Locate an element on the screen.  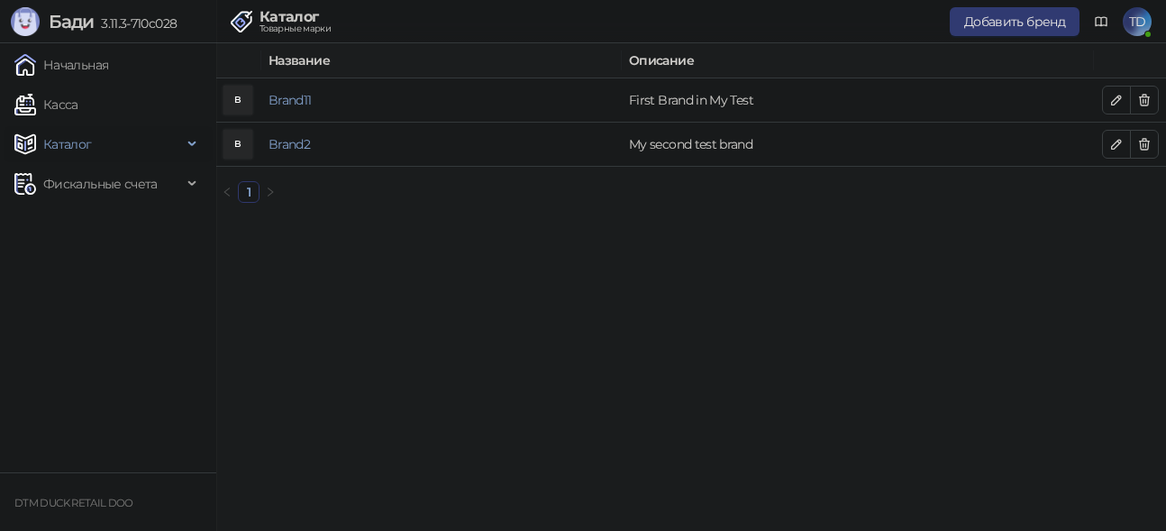
td: Brand11 is located at coordinates (441, 100).